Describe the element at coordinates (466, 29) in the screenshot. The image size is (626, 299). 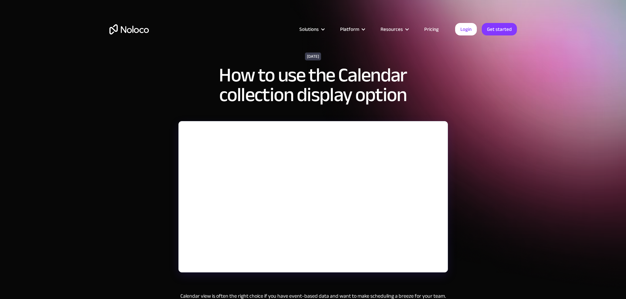
I see `a: Login` at that location.